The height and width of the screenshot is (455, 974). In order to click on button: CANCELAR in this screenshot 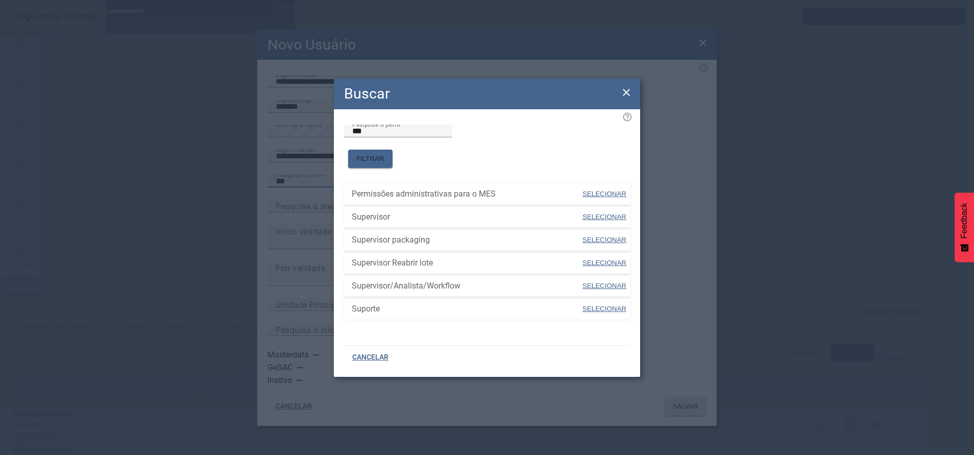, I will do `click(370, 357)`.